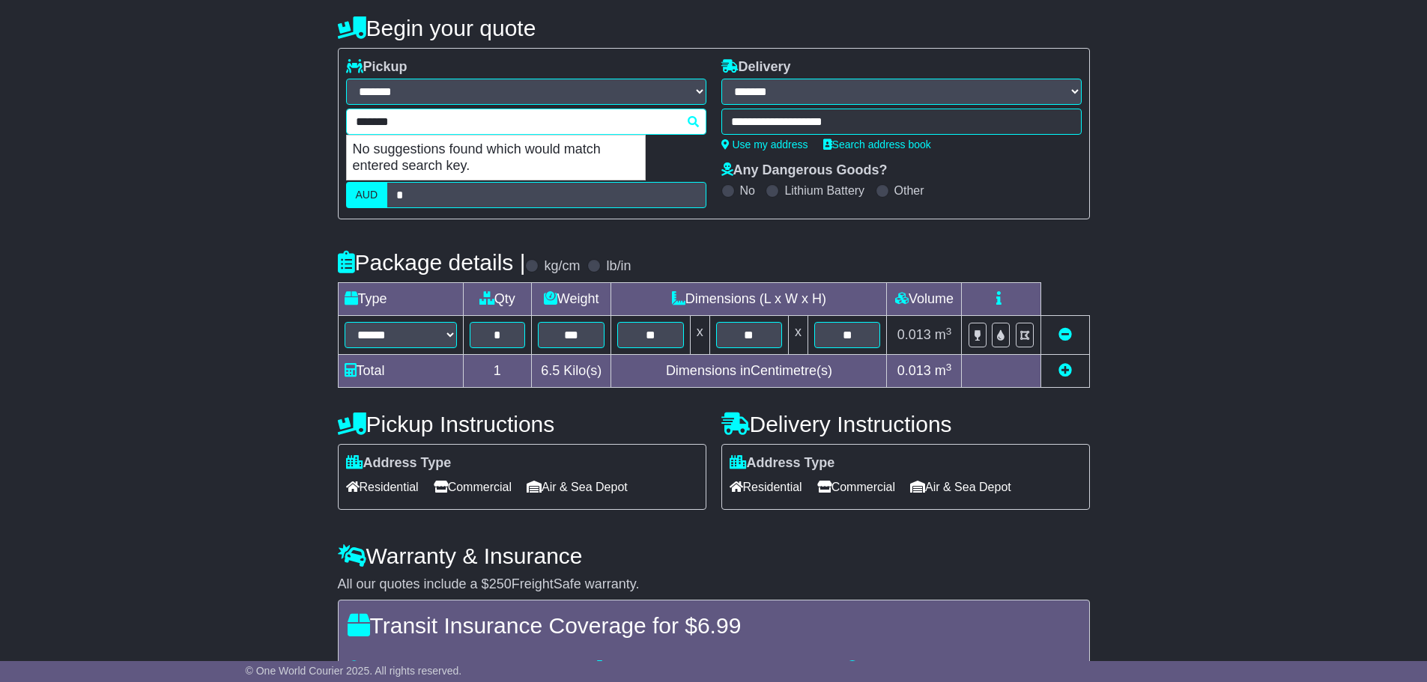 The height and width of the screenshot is (682, 1427). Describe the element at coordinates (714, 625) in the screenshot. I see `h4: Transit Insurance Coverage for $` at that location.